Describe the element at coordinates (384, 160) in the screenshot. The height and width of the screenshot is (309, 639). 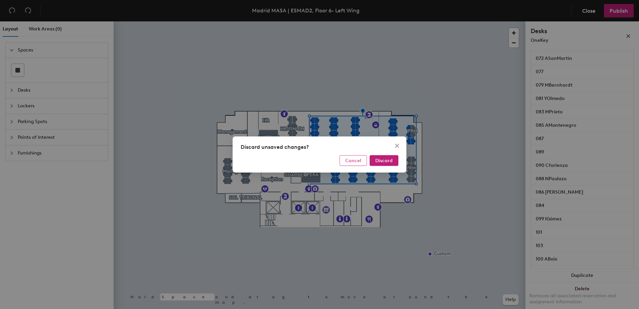
I see `span: Discard` at that location.